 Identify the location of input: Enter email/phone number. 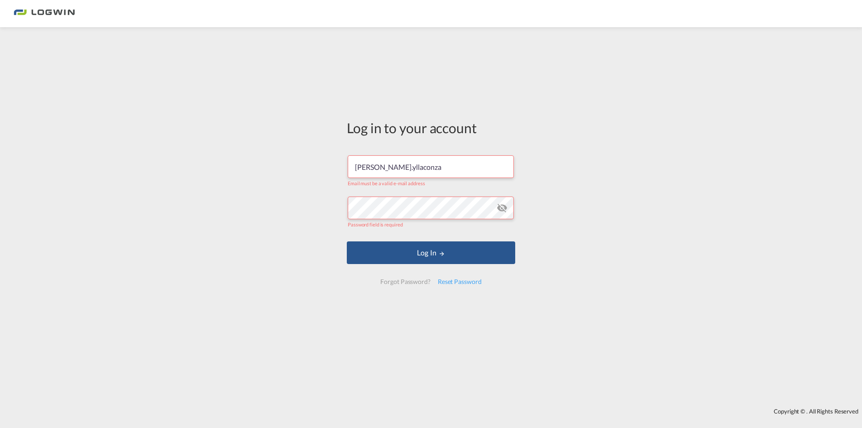
(431, 167).